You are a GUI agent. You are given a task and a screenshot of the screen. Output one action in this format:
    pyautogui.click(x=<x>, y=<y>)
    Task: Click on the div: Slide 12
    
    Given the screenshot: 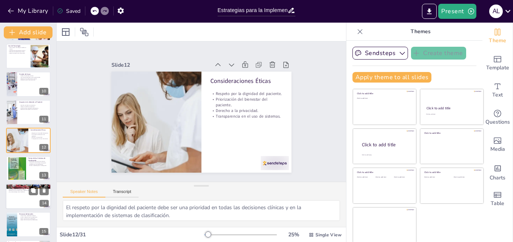 What is the action you would take?
    pyautogui.click(x=160, y=65)
    